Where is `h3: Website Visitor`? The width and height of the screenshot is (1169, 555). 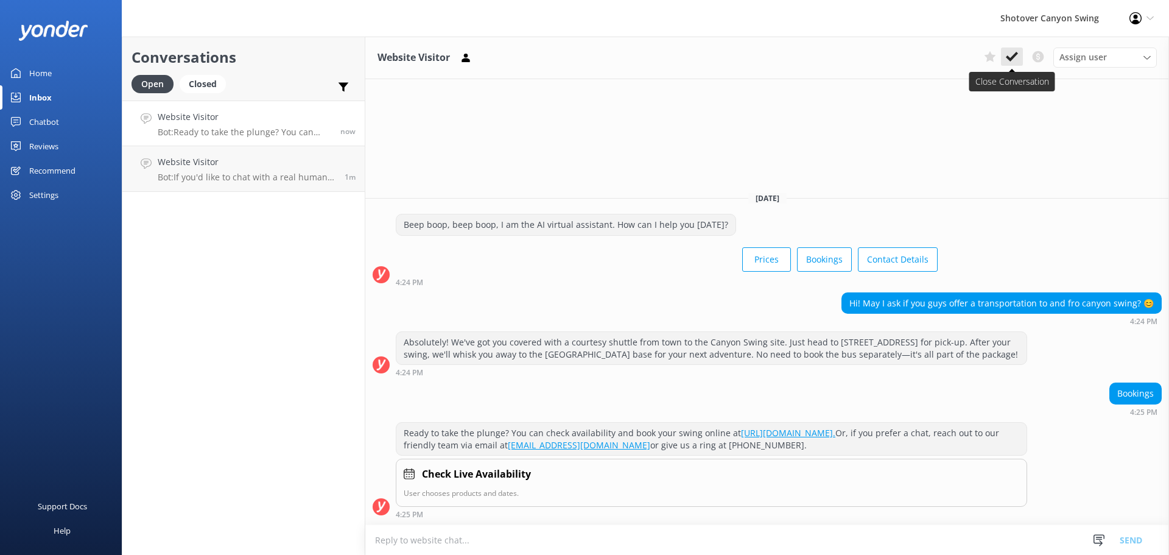 h3: Website Visitor is located at coordinates (414, 58).